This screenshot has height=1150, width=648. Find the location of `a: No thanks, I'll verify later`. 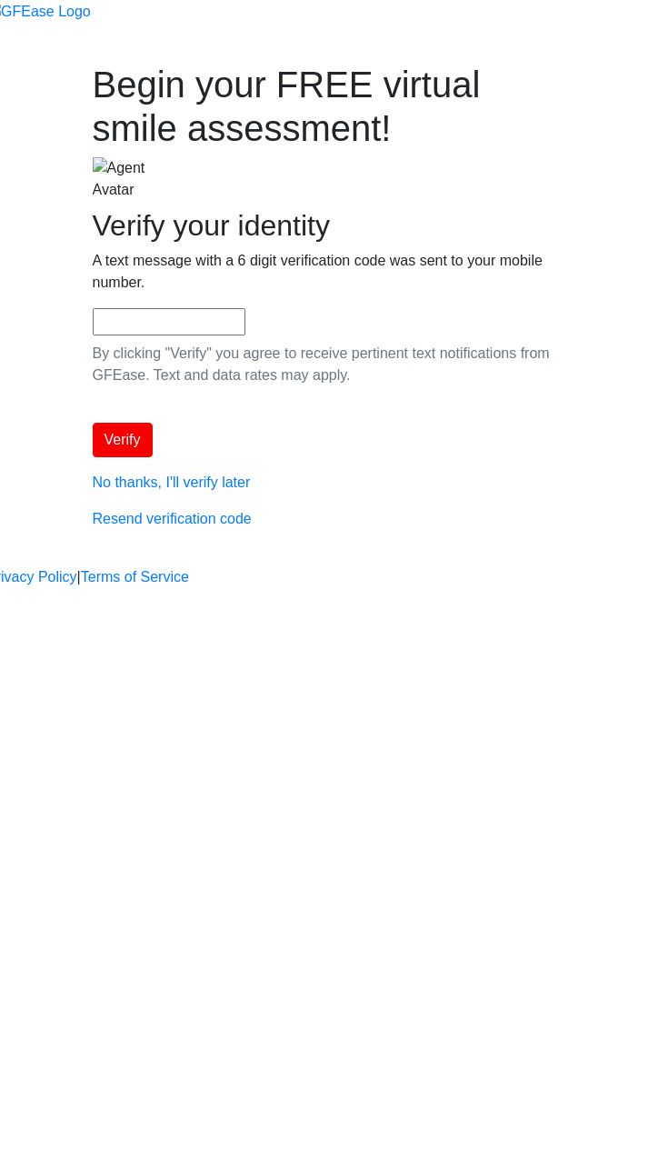

a: No thanks, I'll verify later is located at coordinates (172, 482).